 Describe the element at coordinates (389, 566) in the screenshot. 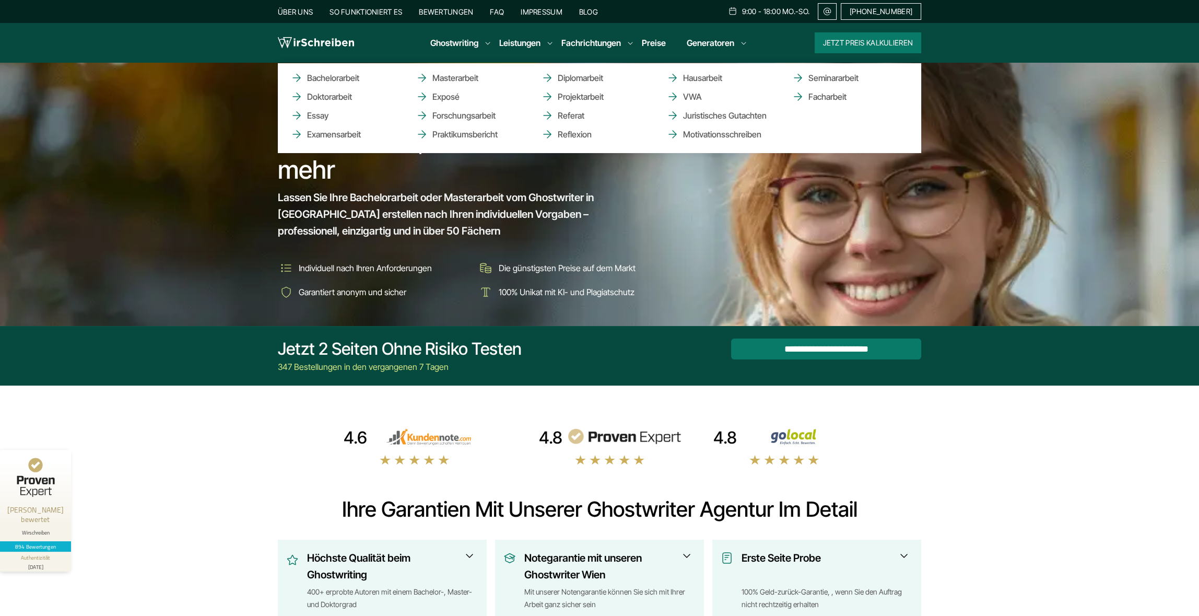

I see `h3: Höchste Qualität beim Ghostwriting` at that location.